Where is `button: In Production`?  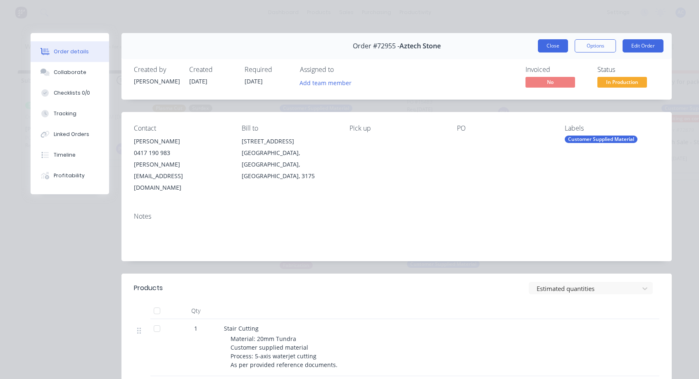
button: In Production is located at coordinates (622, 83).